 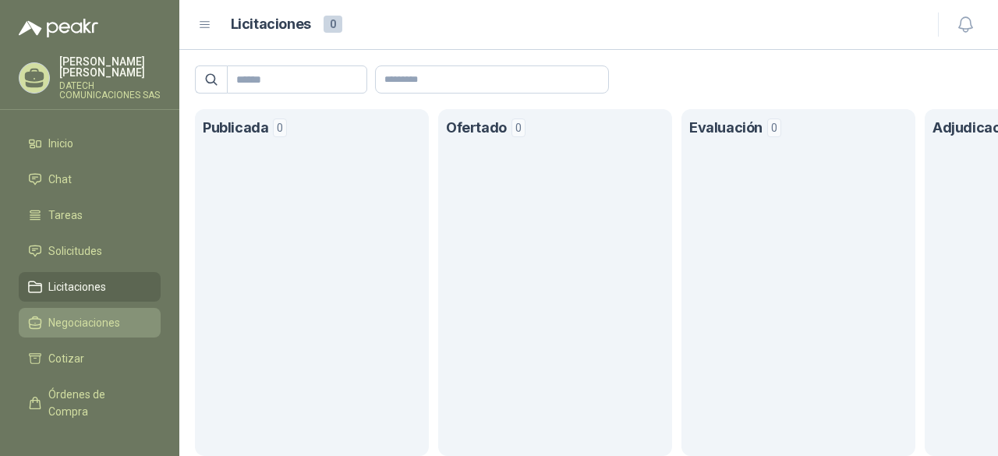 I want to click on a: Licitaciones, so click(x=90, y=287).